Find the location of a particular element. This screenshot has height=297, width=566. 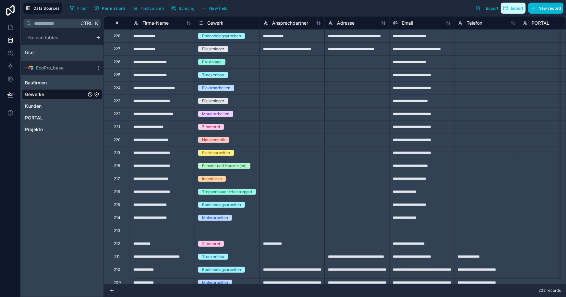

div: 218 is located at coordinates (117, 166).